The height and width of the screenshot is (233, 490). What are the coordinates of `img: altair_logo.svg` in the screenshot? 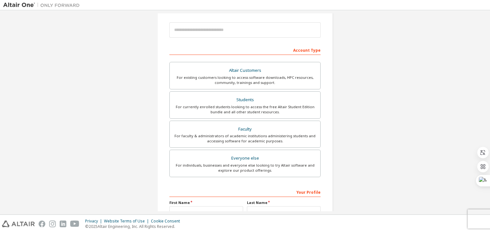 It's located at (18, 224).